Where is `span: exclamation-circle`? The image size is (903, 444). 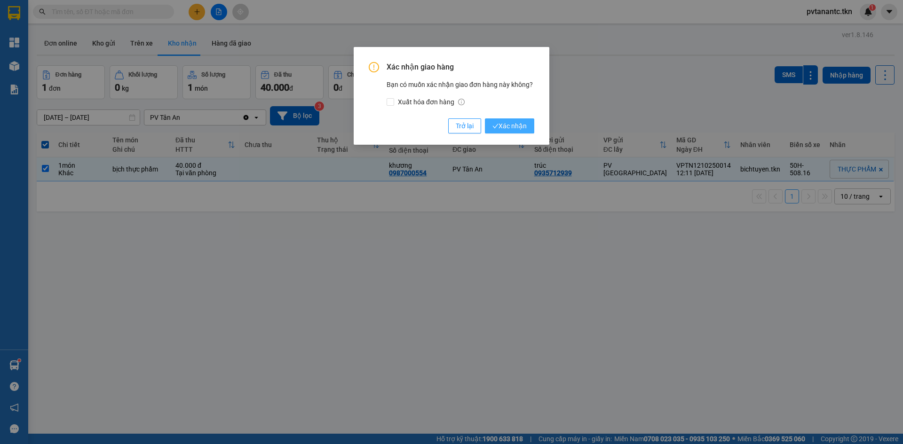
span: exclamation-circle is located at coordinates (374, 67).